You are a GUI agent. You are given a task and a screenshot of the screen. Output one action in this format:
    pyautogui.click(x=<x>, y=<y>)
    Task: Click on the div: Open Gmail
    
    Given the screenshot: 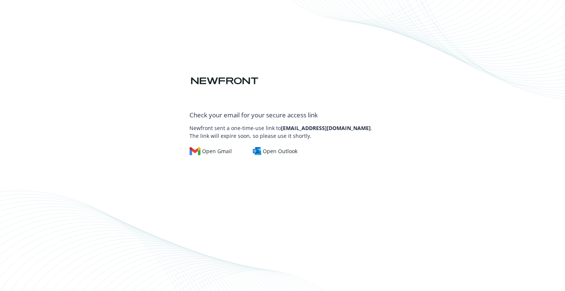 What is the action you would take?
    pyautogui.click(x=211, y=151)
    